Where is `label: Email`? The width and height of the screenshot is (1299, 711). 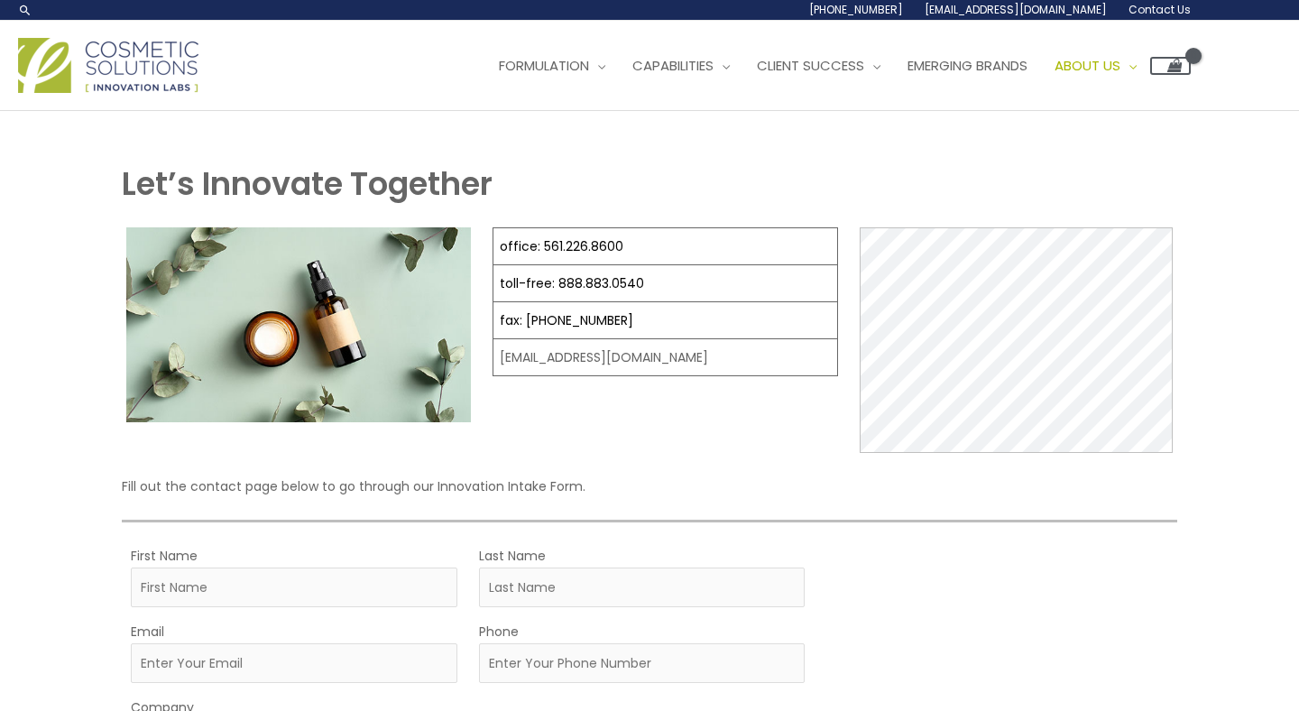 label: Email is located at coordinates (147, 632).